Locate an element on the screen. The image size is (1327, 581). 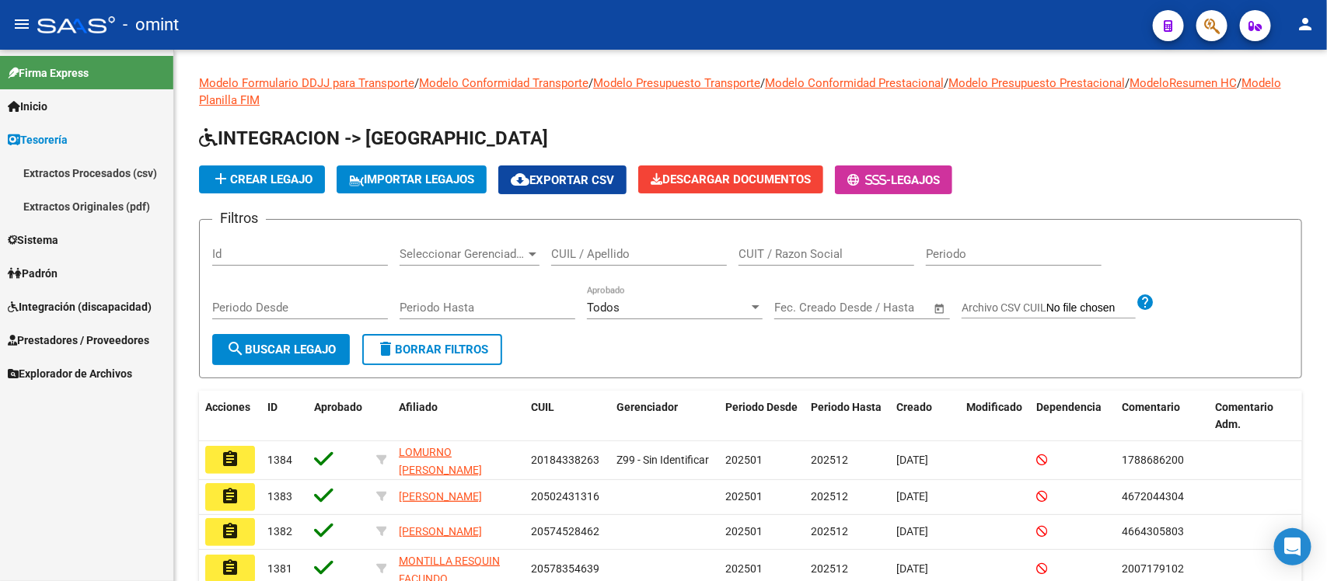
mat-icon: add is located at coordinates (221, 179).